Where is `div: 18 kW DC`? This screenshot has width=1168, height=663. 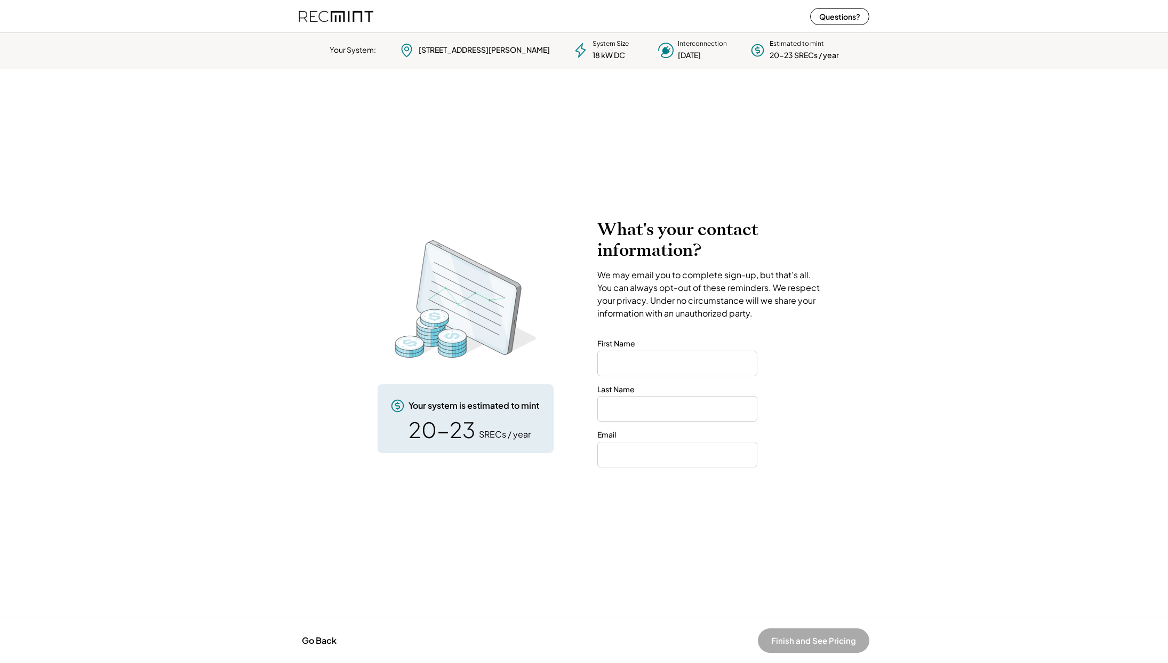
div: 18 kW DC is located at coordinates (608, 55).